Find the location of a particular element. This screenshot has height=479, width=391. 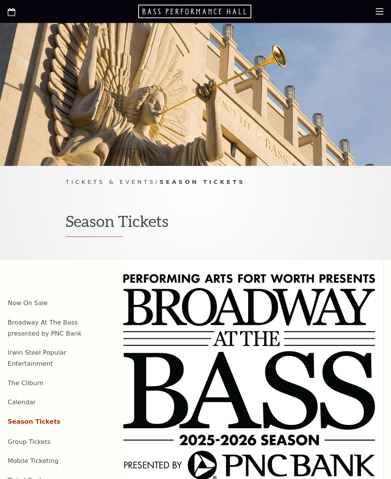

a: Broadway At The Bass presented by PNC Bank is located at coordinates (45, 328).